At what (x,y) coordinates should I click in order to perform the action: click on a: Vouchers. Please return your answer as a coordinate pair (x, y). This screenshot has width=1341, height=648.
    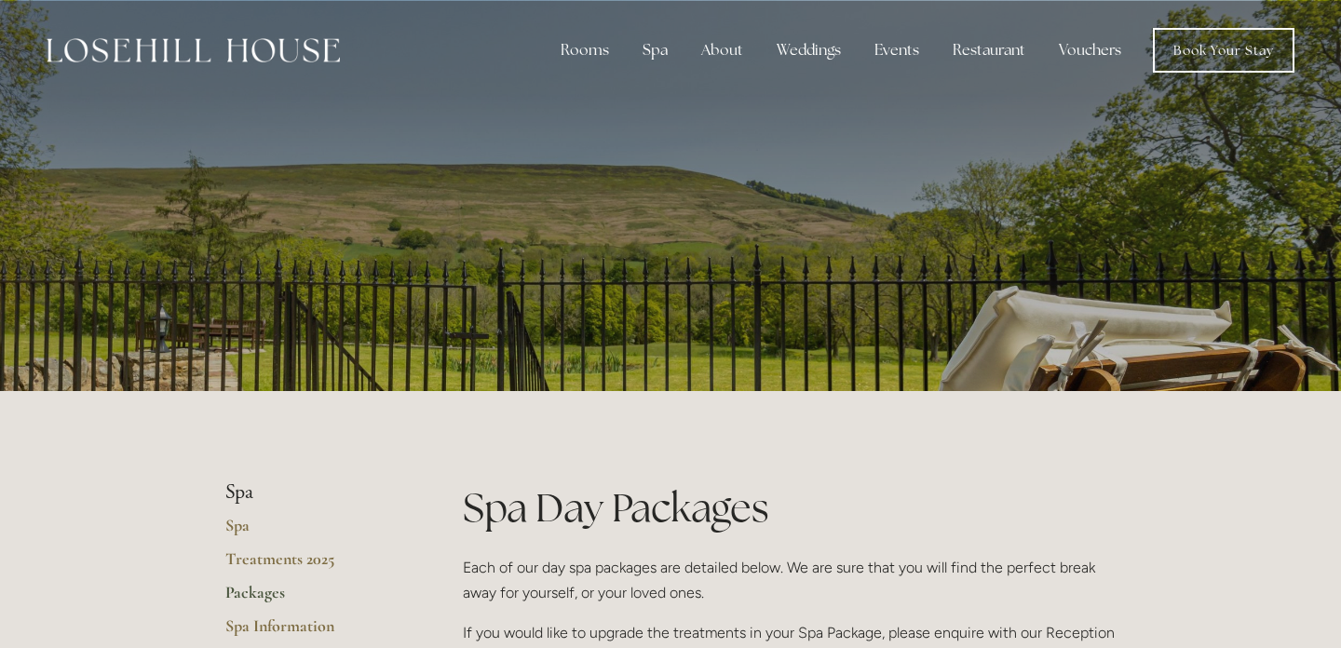
    Looking at the image, I should click on (1090, 50).